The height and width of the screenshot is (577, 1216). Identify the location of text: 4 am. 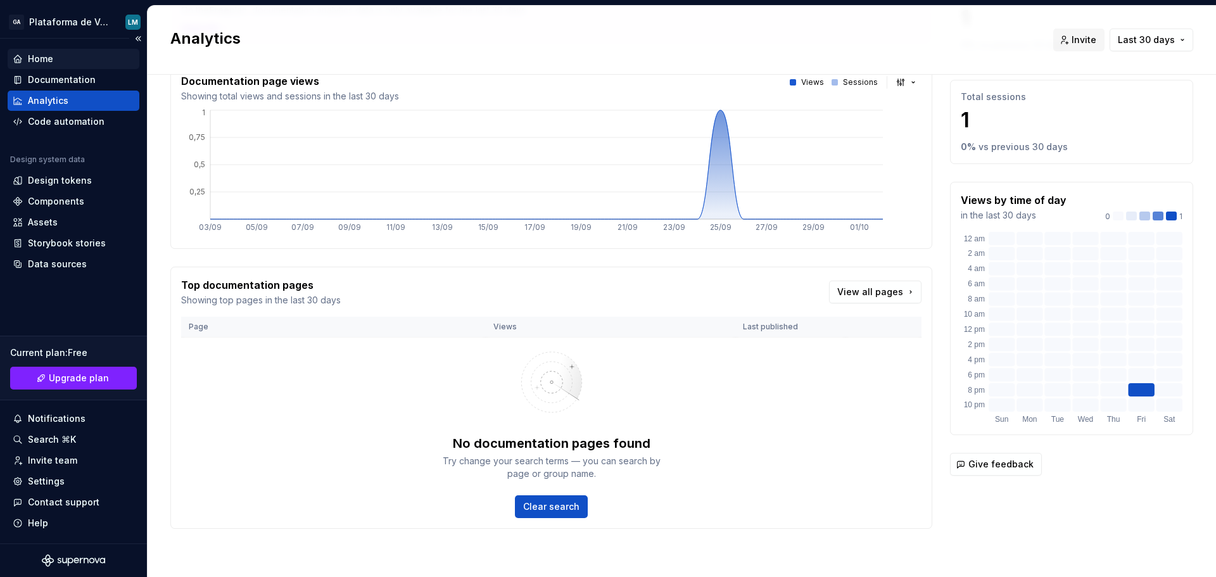
(976, 269).